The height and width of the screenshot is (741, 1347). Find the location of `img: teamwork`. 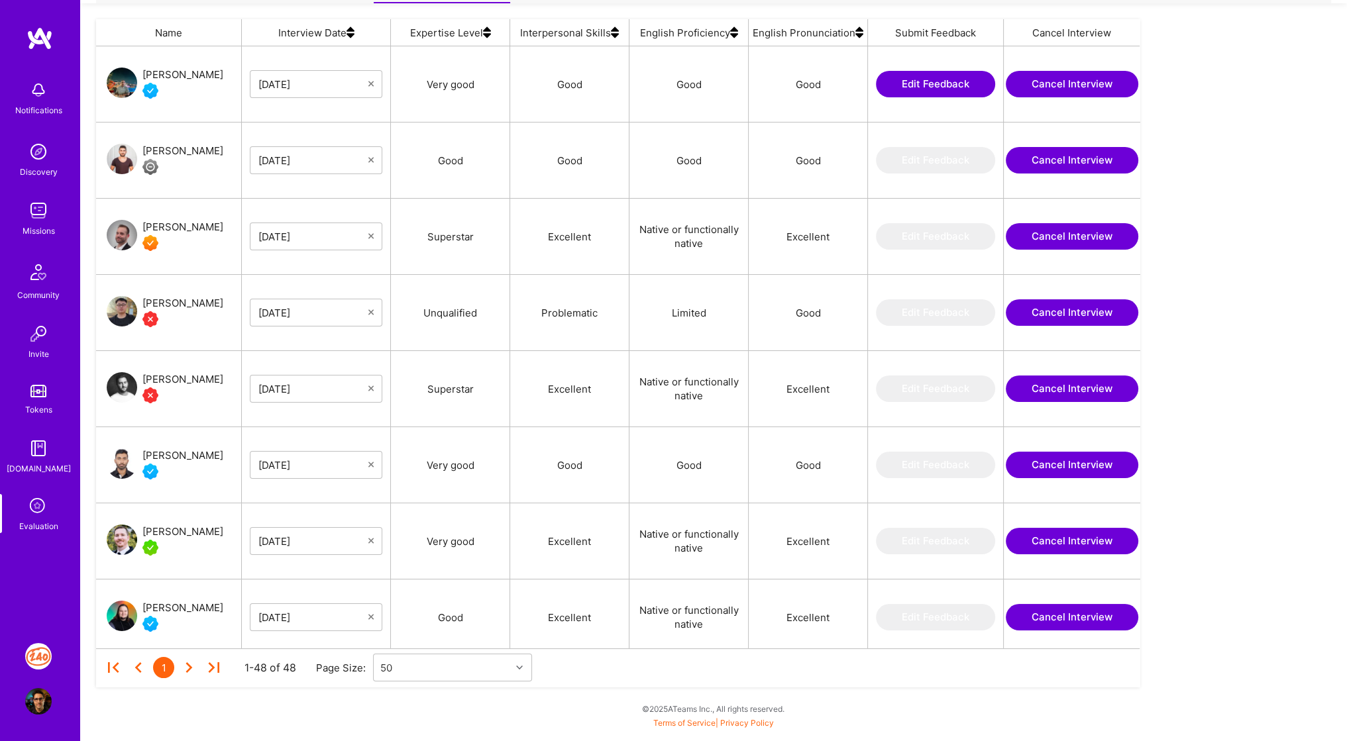

img: teamwork is located at coordinates (38, 211).